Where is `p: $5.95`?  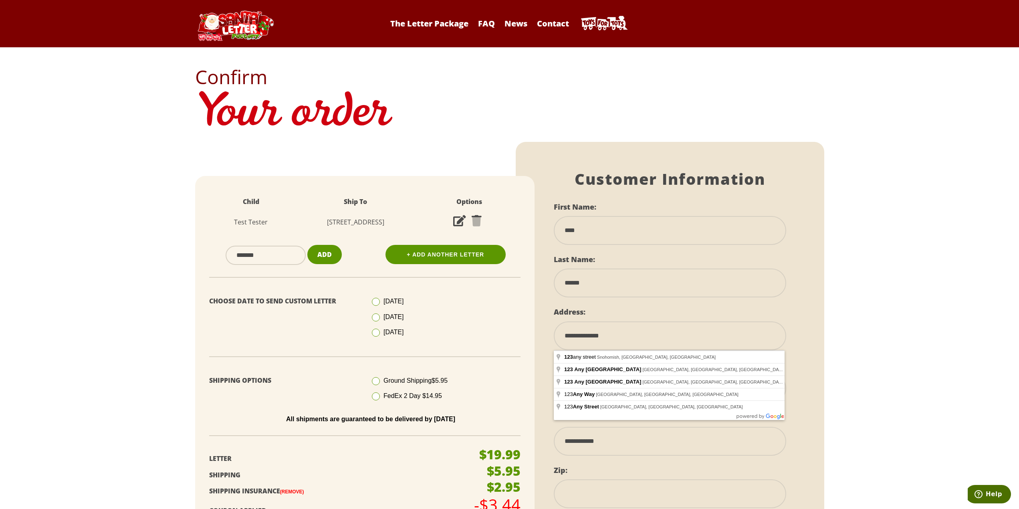
p: $5.95 is located at coordinates (504, 471).